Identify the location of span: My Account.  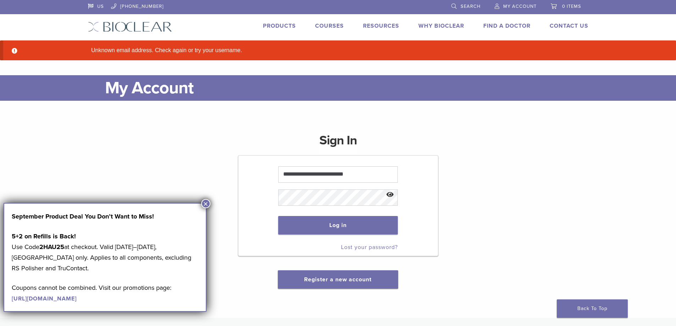
(519, 6).